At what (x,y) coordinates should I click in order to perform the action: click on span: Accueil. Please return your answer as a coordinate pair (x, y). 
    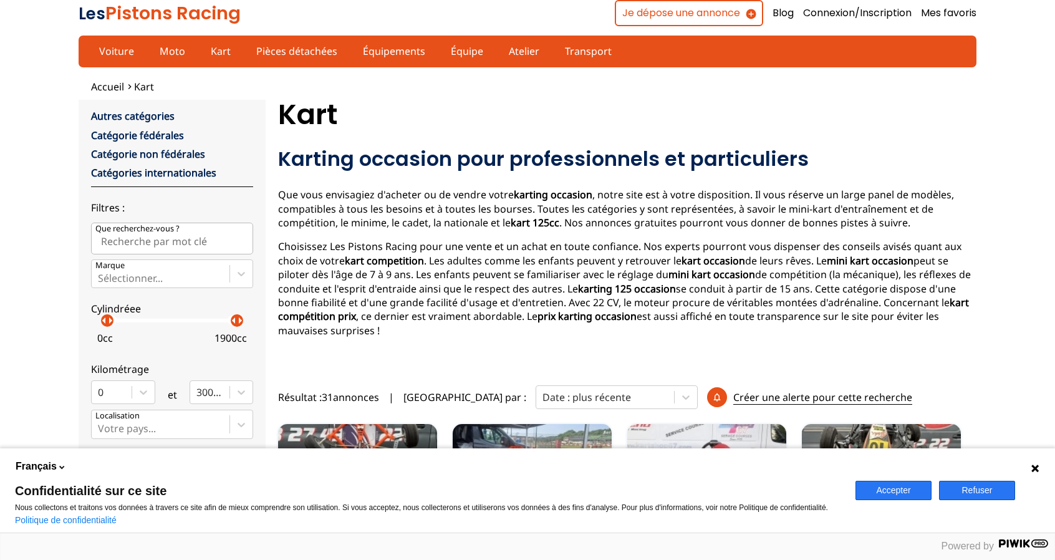
    Looking at the image, I should click on (107, 87).